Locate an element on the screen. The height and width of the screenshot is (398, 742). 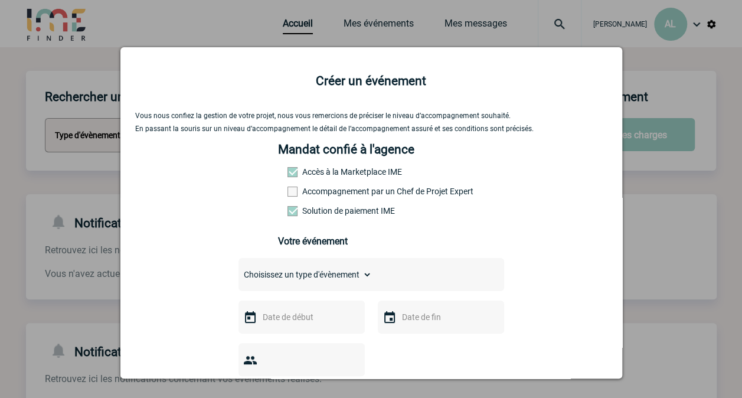
input: Date de fin is located at coordinates (440, 317).